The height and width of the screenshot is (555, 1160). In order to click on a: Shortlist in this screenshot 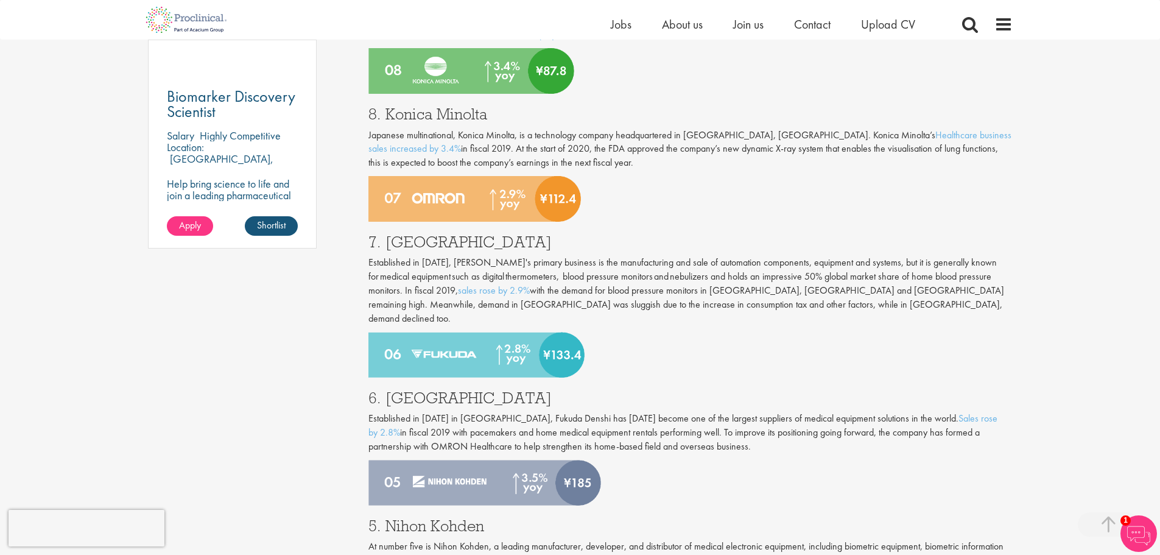, I will do `click(271, 226)`.